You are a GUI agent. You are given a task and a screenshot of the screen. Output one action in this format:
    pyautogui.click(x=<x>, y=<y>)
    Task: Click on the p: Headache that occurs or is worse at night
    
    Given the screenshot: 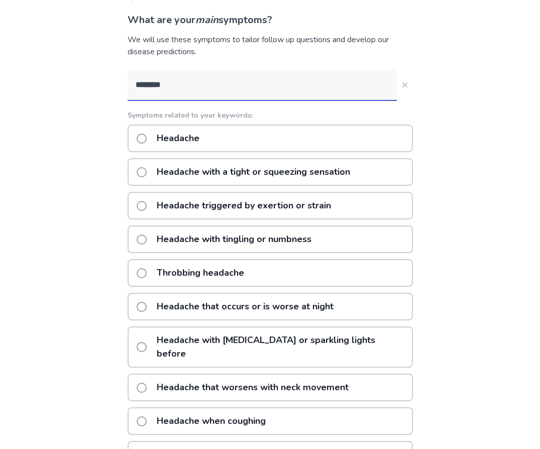 What is the action you would take?
    pyautogui.click(x=245, y=307)
    